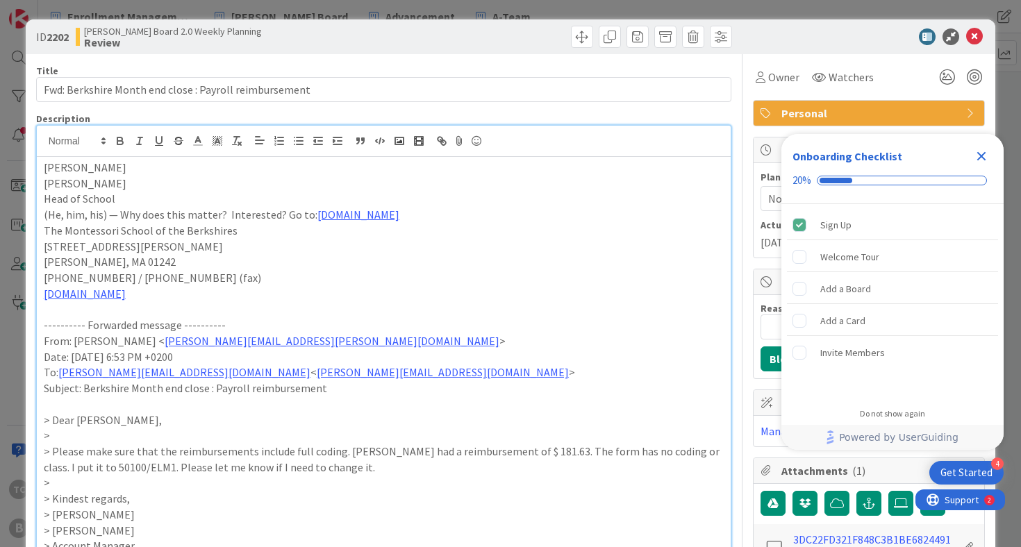  Describe the element at coordinates (74, 11) in the screenshot. I see `div: 2` at that location.